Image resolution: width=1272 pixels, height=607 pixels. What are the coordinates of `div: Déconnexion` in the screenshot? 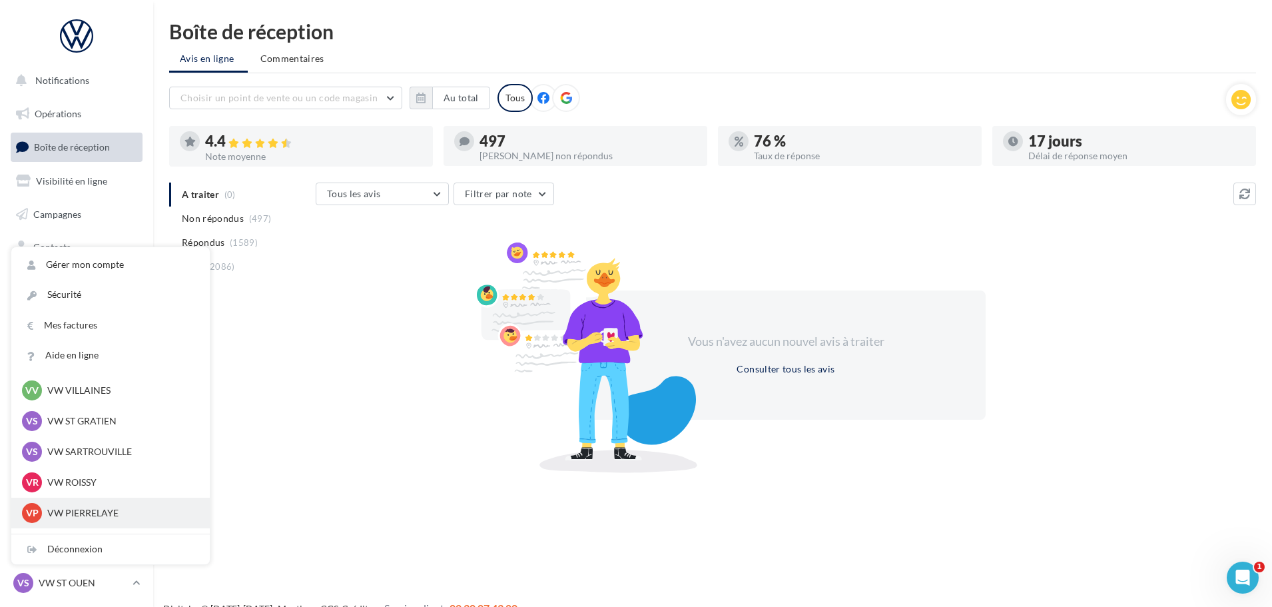 It's located at (111, 549).